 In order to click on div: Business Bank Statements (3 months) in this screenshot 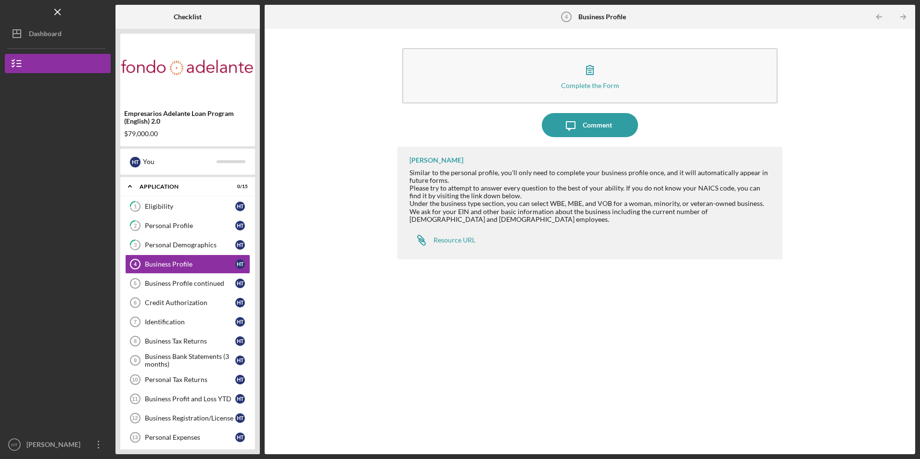, I will do `click(190, 361)`.